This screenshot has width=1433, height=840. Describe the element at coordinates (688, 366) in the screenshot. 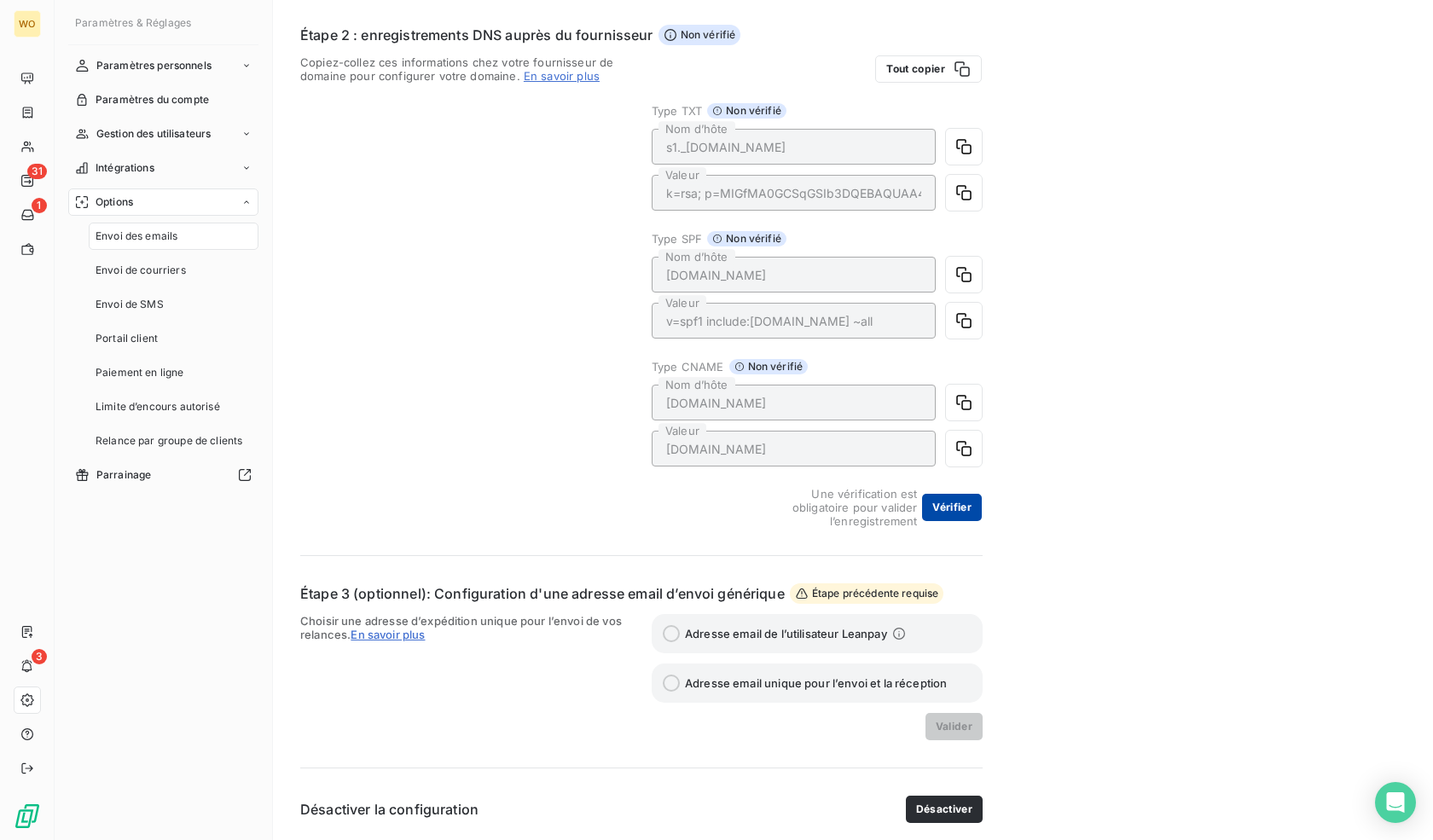

I see `span: Type CNAME` at that location.